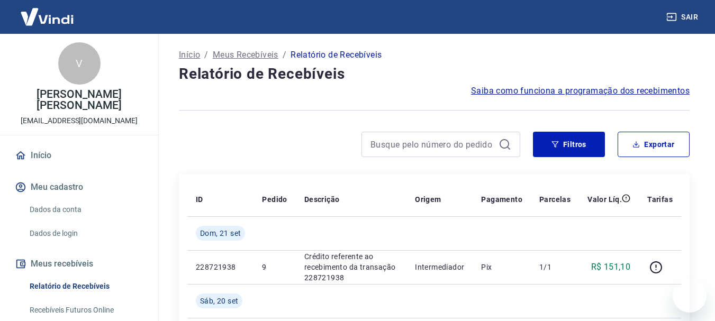 This screenshot has height=321, width=715. I want to click on button: Meus recebíveis, so click(79, 264).